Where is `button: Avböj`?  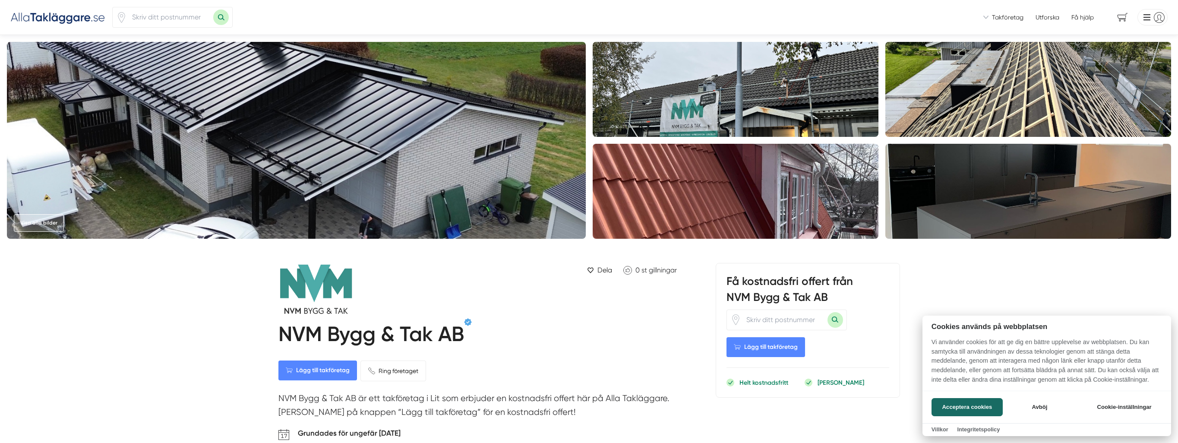
button: Avböj is located at coordinates (1039, 407).